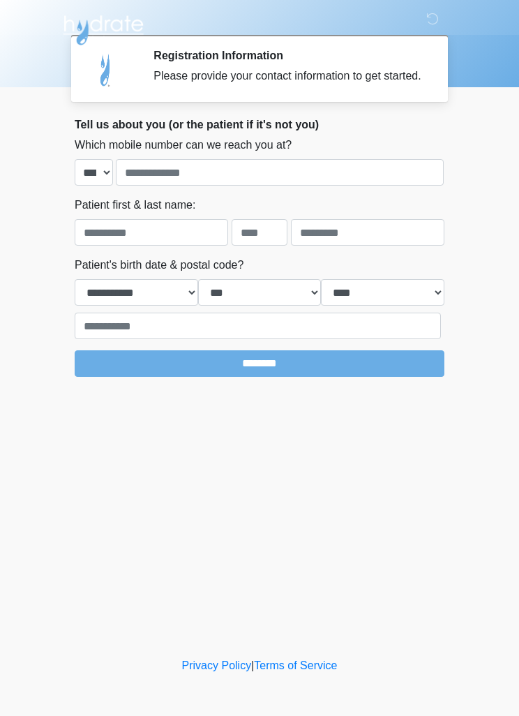 The image size is (519, 716). I want to click on label: Patient's birth date & postal code?, so click(159, 265).